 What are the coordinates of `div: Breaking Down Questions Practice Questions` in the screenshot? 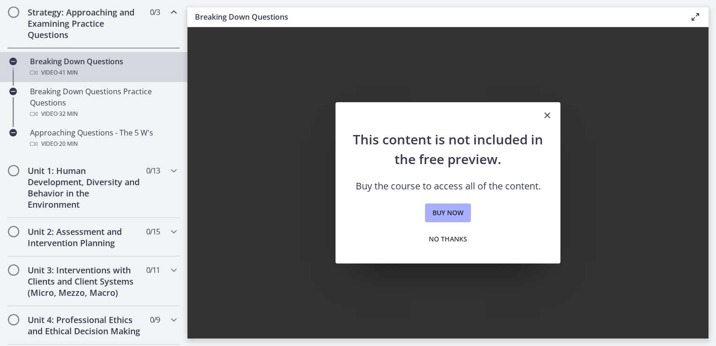 It's located at (103, 103).